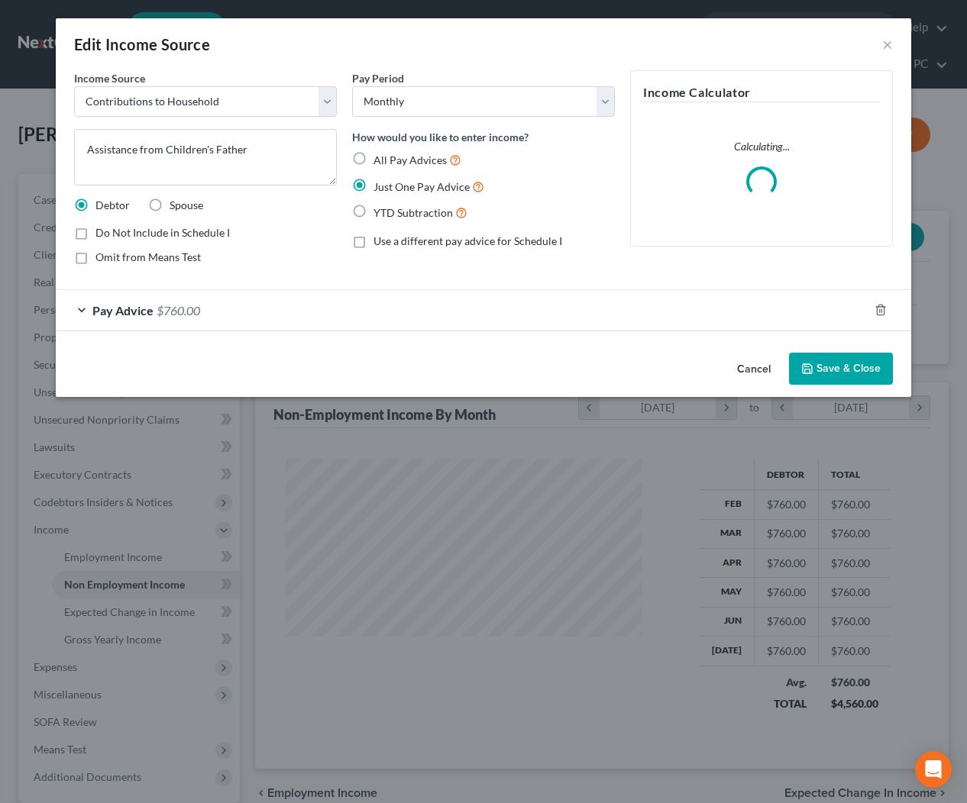  What do you see at coordinates (378, 78) in the screenshot?
I see `label: Pay Period` at bounding box center [378, 78].